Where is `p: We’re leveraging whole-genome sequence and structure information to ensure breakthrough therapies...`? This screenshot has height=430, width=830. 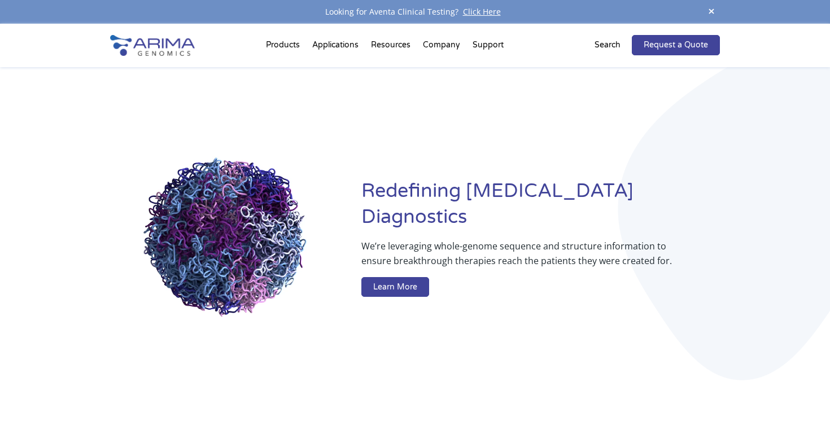 p: We’re leveraging whole-genome sequence and structure information to ensure breakthrough therapies... is located at coordinates (518, 258).